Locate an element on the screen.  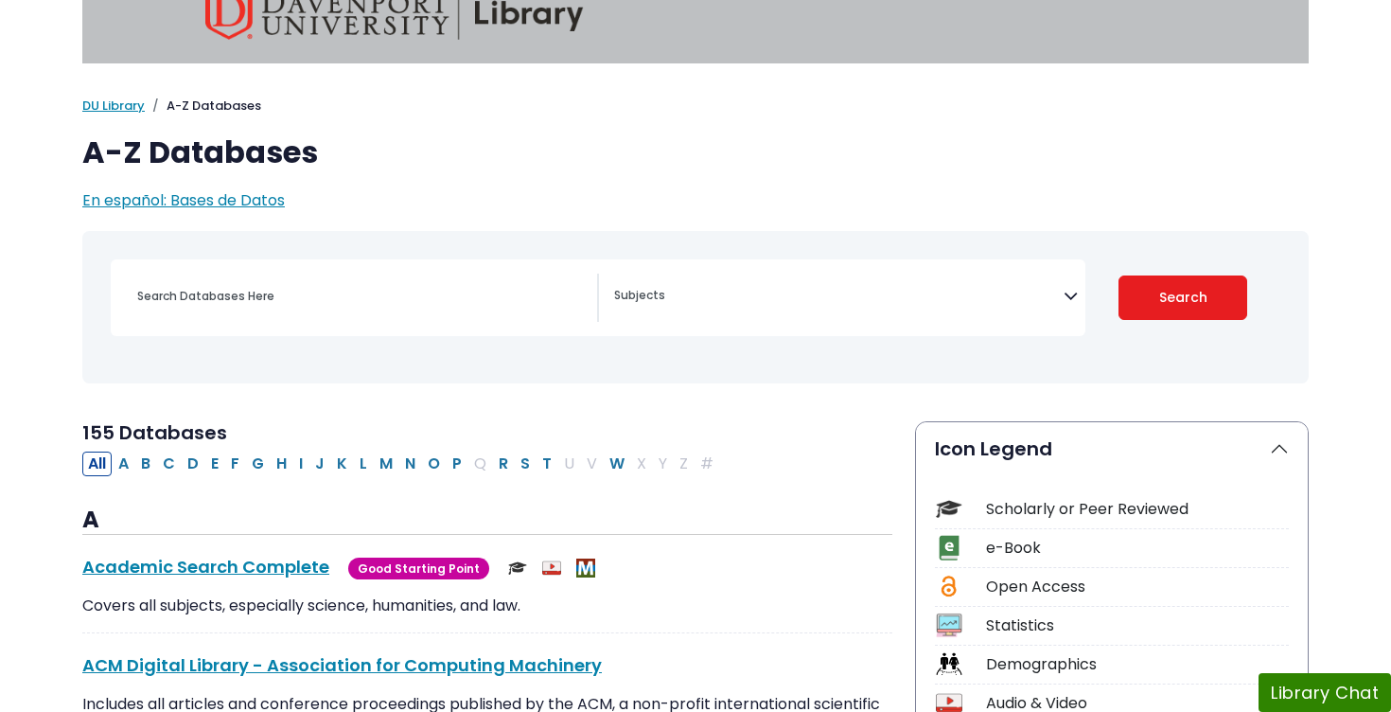
img: Icon Statistics is located at coordinates (948, 625).